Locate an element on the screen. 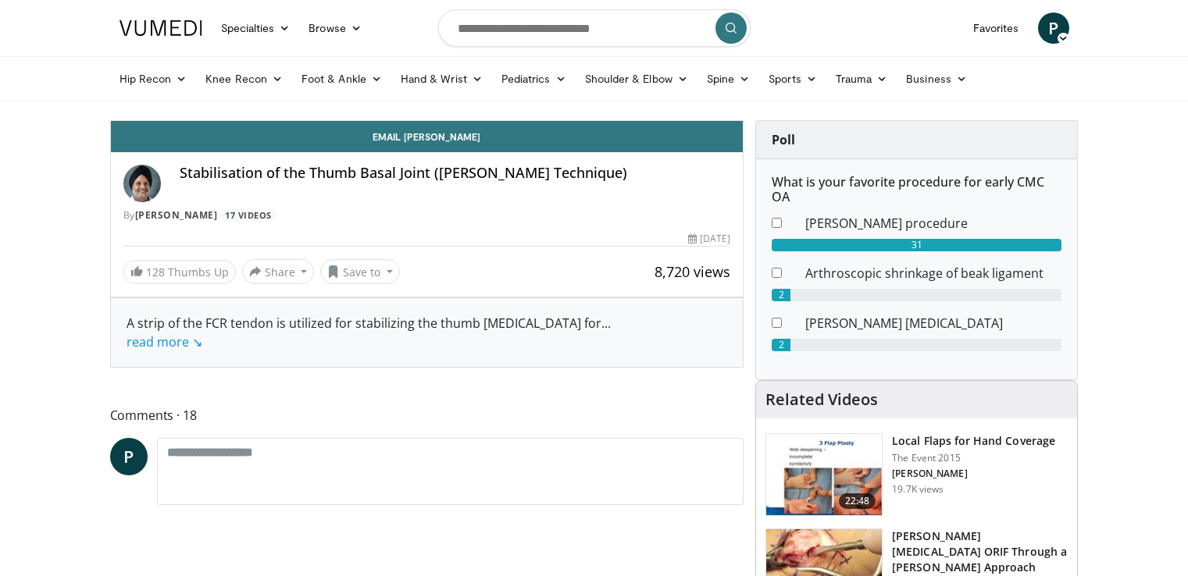  div: By is located at coordinates (427, 216).